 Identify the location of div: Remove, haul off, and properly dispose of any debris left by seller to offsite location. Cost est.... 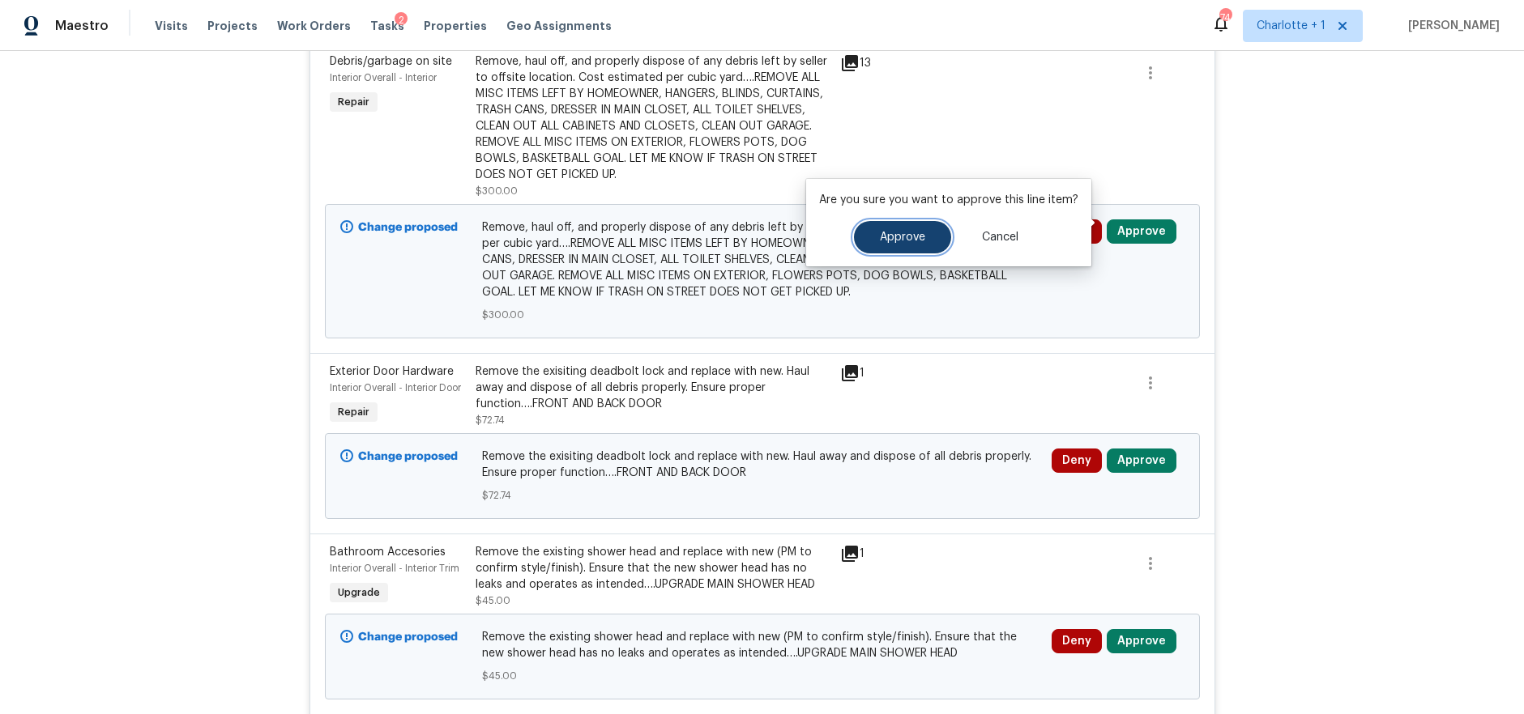
(653, 118).